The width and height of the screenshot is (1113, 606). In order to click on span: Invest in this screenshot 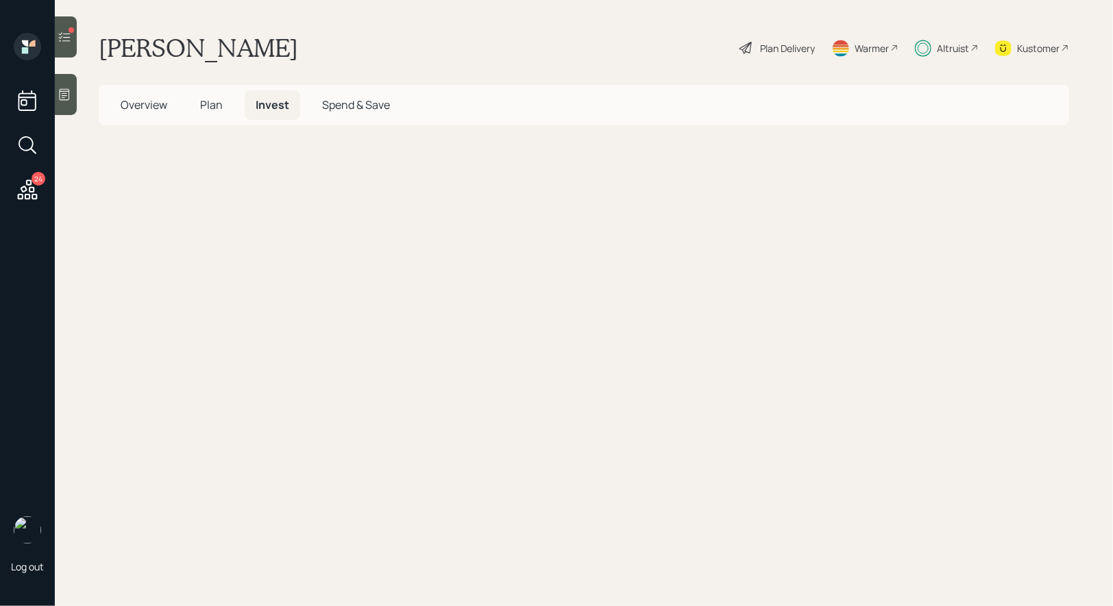, I will do `click(272, 105)`.